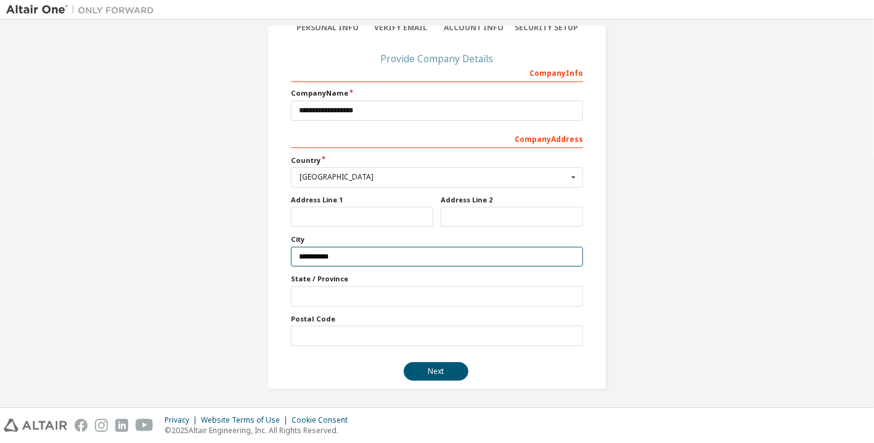 Image resolution: width=874 pixels, height=443 pixels. What do you see at coordinates (323, 420) in the screenshot?
I see `div: Cookie Consent` at bounding box center [323, 420].